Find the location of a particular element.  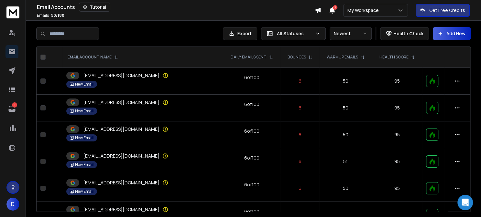

p: BOUNCES is located at coordinates (296, 57).